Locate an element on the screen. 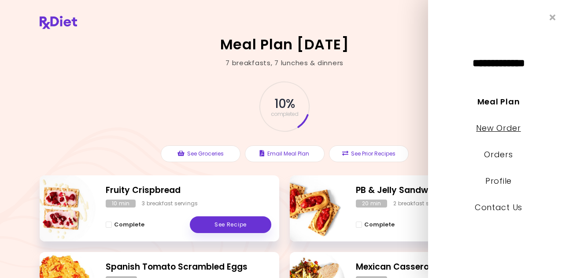 Image resolution: width=569 pixels, height=278 pixels. i: Close is located at coordinates (552, 17).